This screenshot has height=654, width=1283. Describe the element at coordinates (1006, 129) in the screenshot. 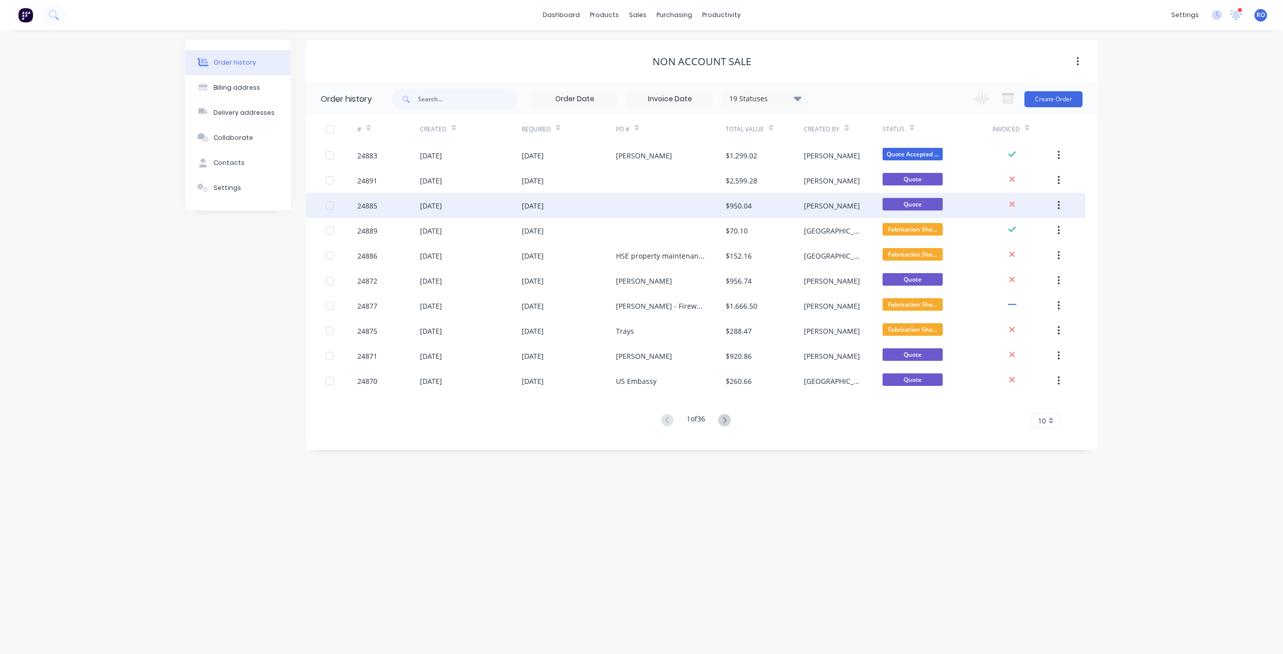

I see `div: Invoiced` at that location.